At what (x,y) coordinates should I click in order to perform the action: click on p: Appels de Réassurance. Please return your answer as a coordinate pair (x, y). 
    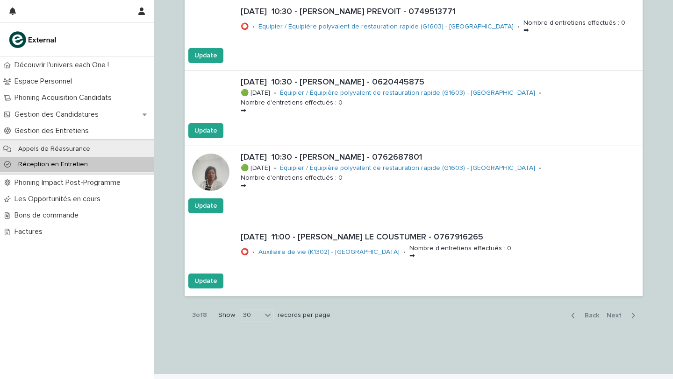
    Looking at the image, I should click on (54, 149).